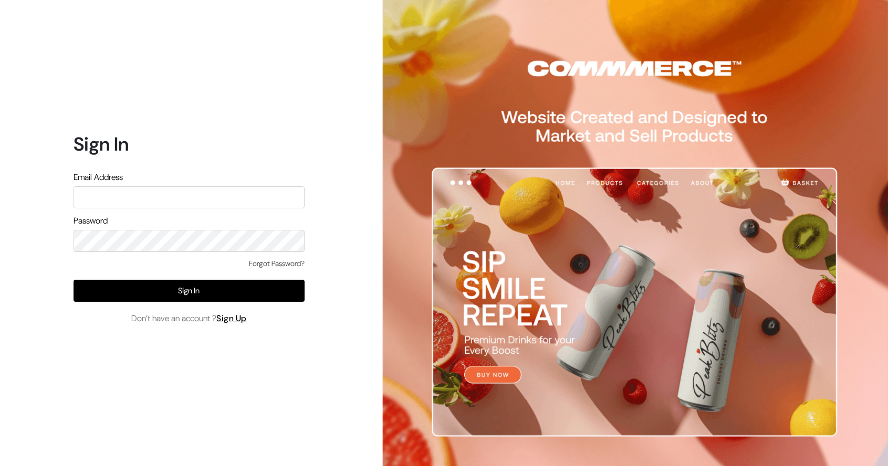 This screenshot has width=888, height=466. What do you see at coordinates (189, 144) in the screenshot?
I see `h1: Sign In` at bounding box center [189, 144].